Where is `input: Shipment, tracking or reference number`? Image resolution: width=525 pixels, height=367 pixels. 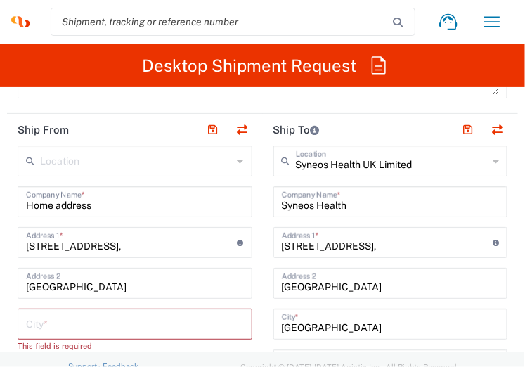
input: Shipment, tracking or reference number is located at coordinates (222, 22).